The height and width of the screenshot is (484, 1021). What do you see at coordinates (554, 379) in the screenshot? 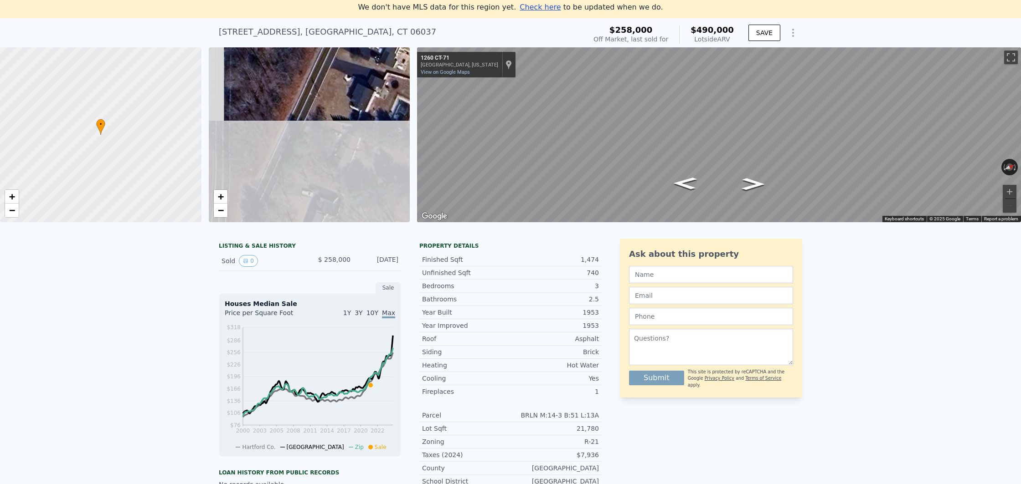
I see `div: Yes` at bounding box center [554, 379].